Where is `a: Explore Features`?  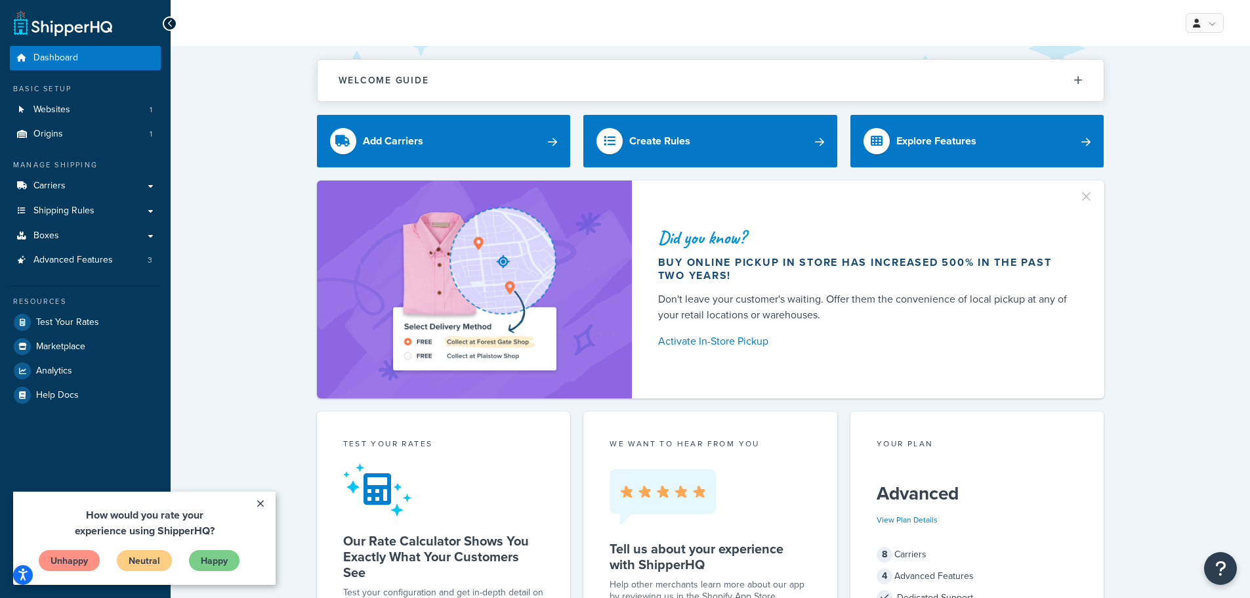 a: Explore Features is located at coordinates (977, 141).